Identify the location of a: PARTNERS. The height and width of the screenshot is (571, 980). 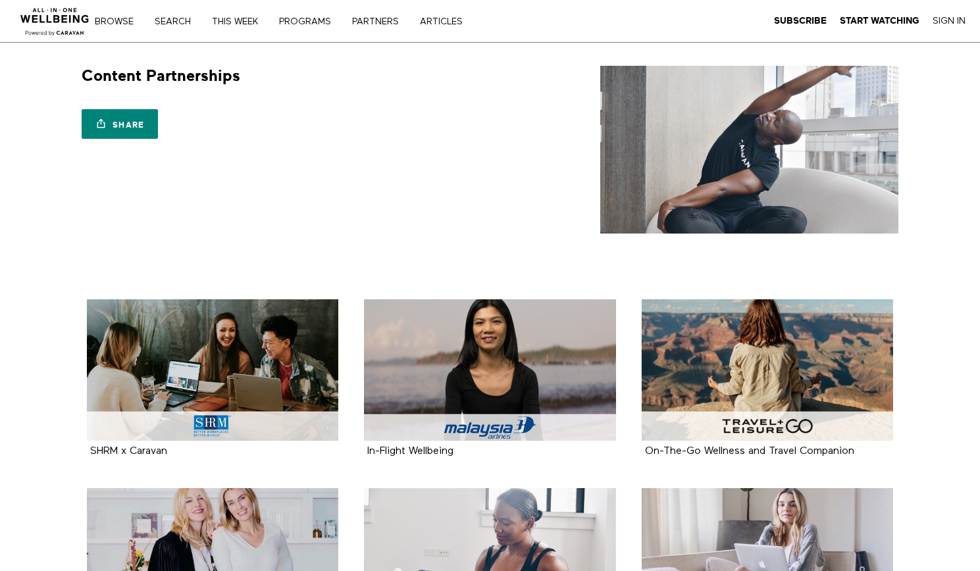
(380, 22).